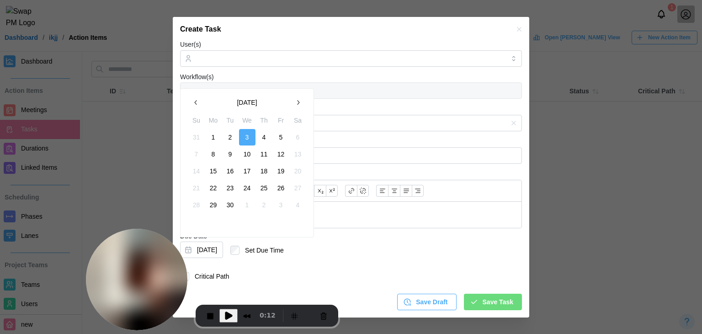 This screenshot has width=702, height=334. What do you see at coordinates (264, 154) in the screenshot?
I see `button: 11 September 2025` at bounding box center [264, 154].